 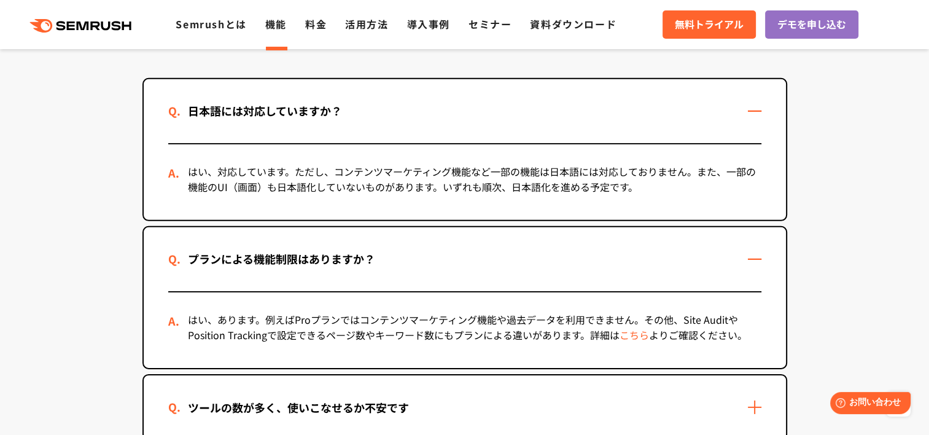 What do you see at coordinates (811, 25) in the screenshot?
I see `span: デモを申し込む` at bounding box center [811, 25].